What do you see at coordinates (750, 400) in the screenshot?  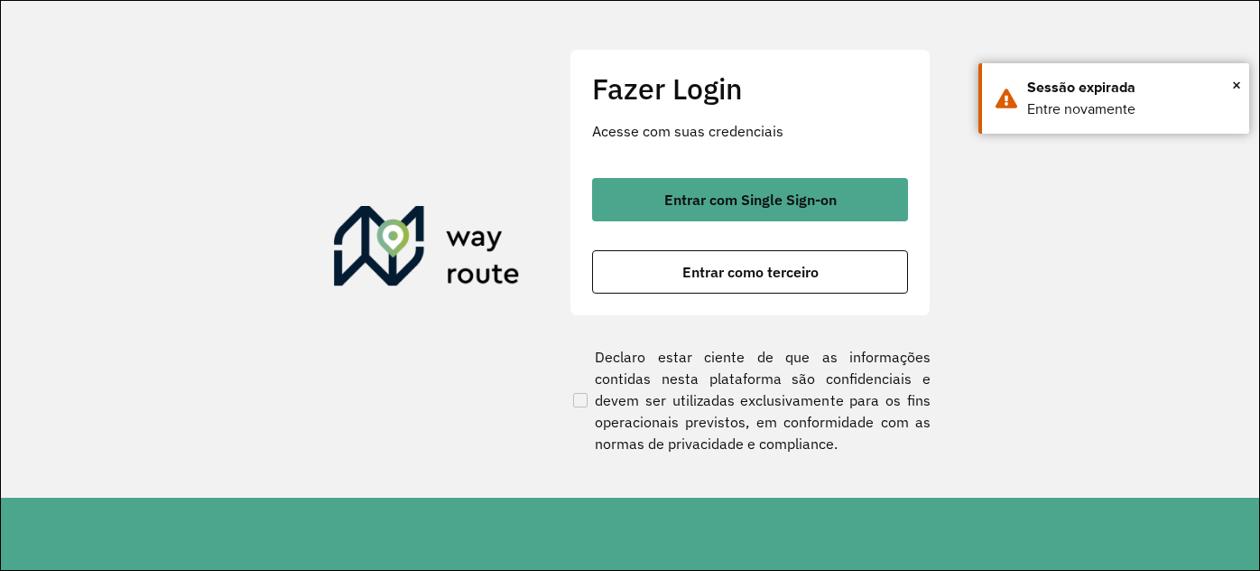 I see `label: Declaro estar ciente de que as informações contidas nesta plataforma são confidenciais e devem se...` at bounding box center [750, 400].